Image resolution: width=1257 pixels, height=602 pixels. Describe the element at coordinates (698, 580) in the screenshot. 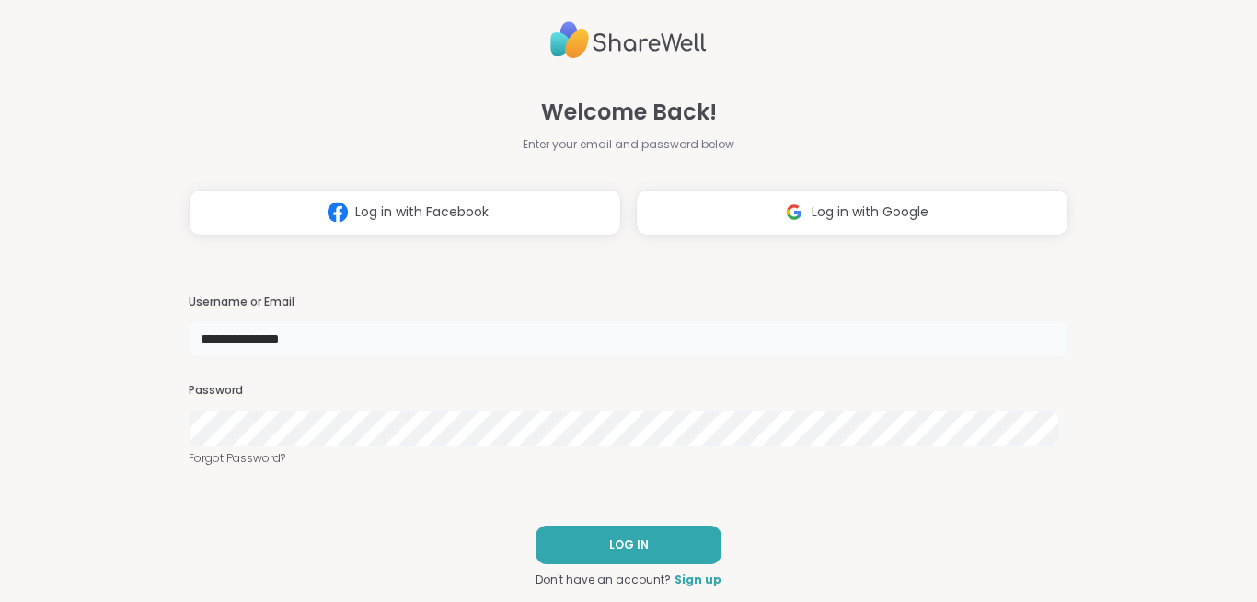

I see `a: Sign up` at that location.